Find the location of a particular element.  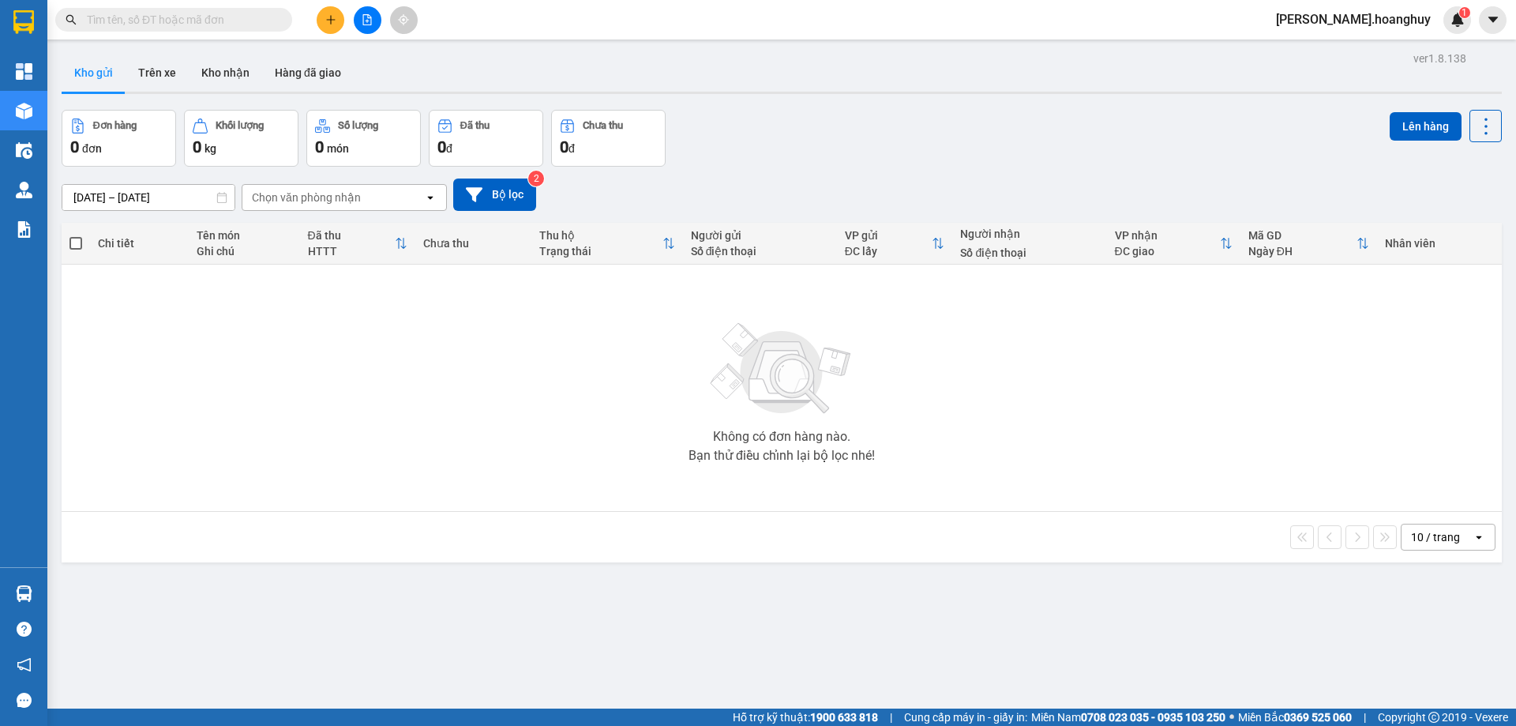

div: Thu hộ is located at coordinates (601, 235).